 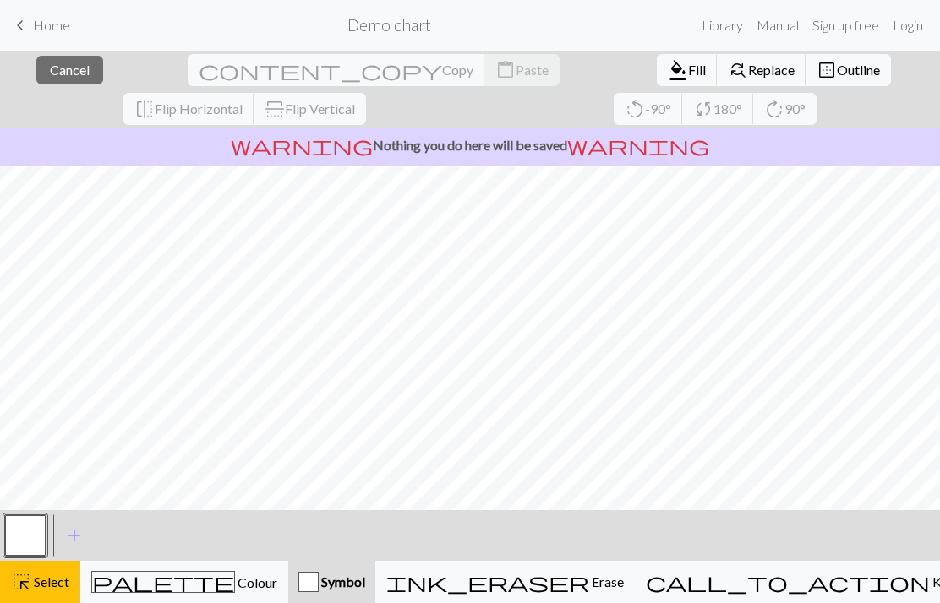 What do you see at coordinates (827, 70) in the screenshot?
I see `span: border_outer` at bounding box center [827, 70].